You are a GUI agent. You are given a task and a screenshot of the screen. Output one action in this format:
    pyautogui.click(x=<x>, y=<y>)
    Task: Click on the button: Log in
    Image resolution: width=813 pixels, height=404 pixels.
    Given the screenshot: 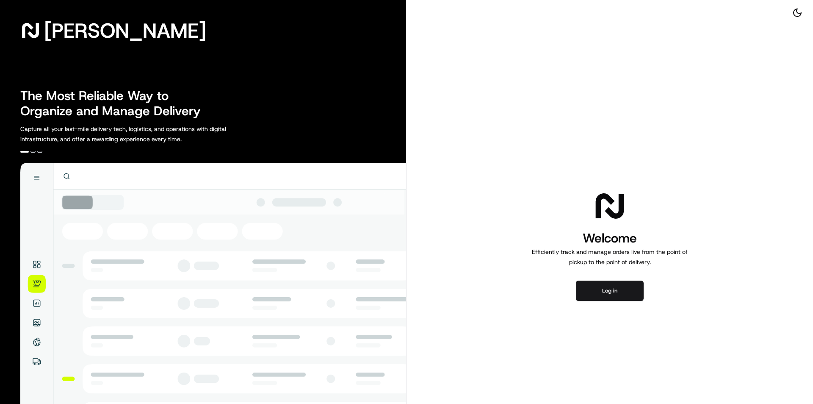 What is the action you would take?
    pyautogui.click(x=610, y=290)
    